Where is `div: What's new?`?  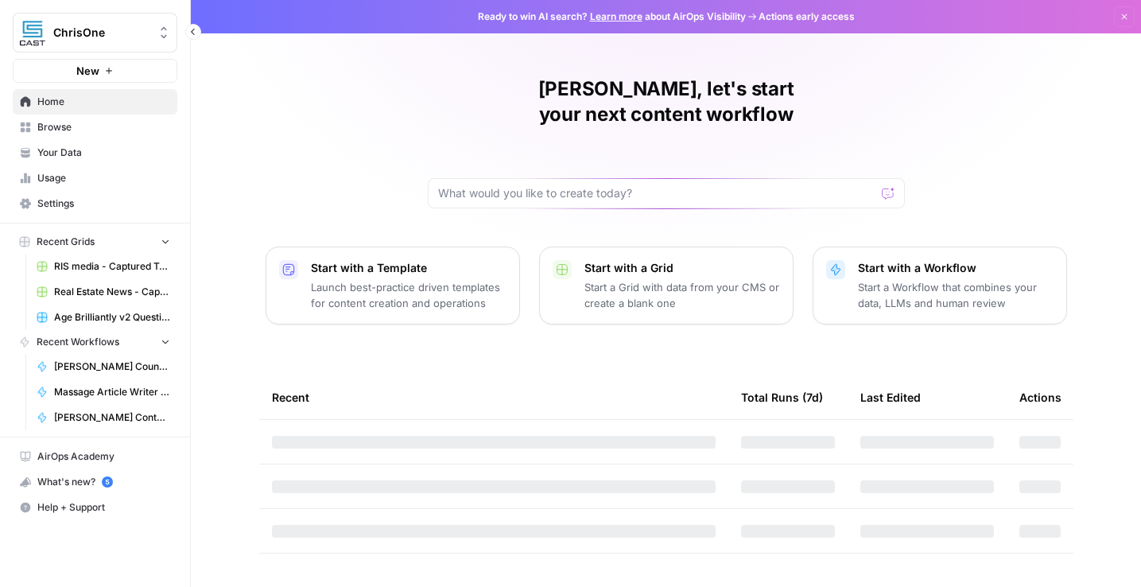
div: What's new? is located at coordinates (95, 482).